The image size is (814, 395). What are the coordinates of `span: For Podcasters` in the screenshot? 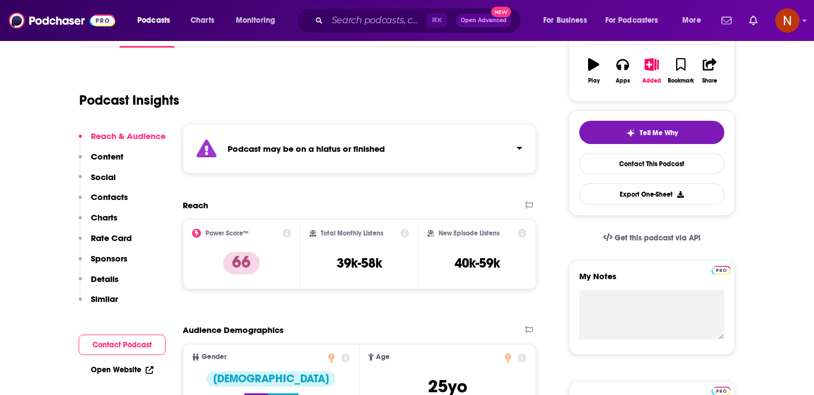 It's located at (632, 20).